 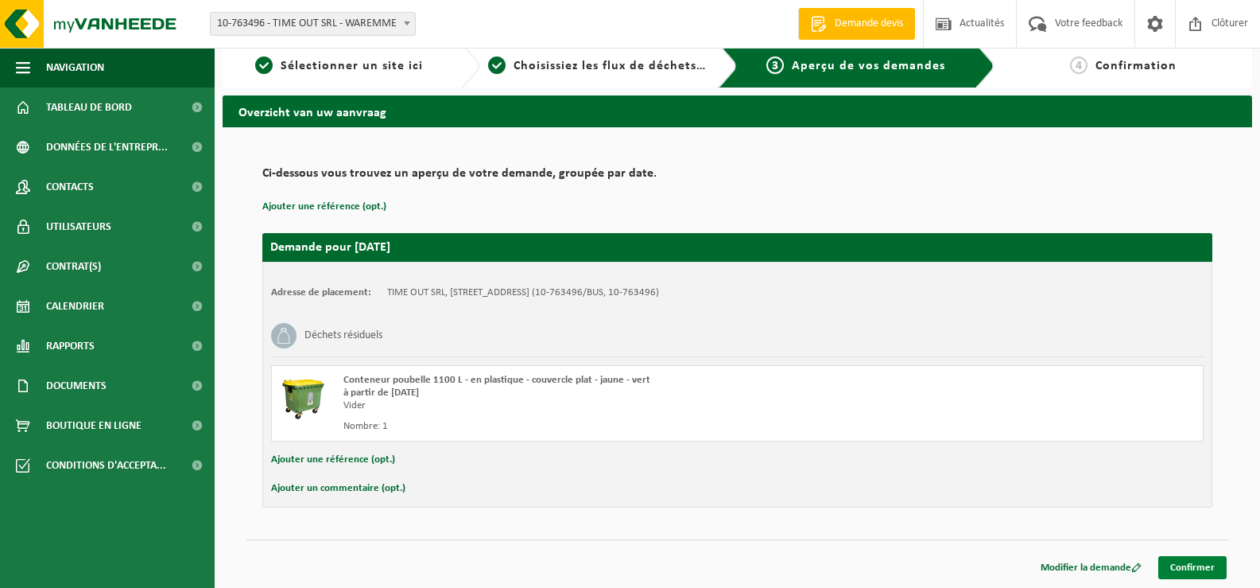 What do you see at coordinates (70, 346) in the screenshot?
I see `span: Rapports` at bounding box center [70, 346].